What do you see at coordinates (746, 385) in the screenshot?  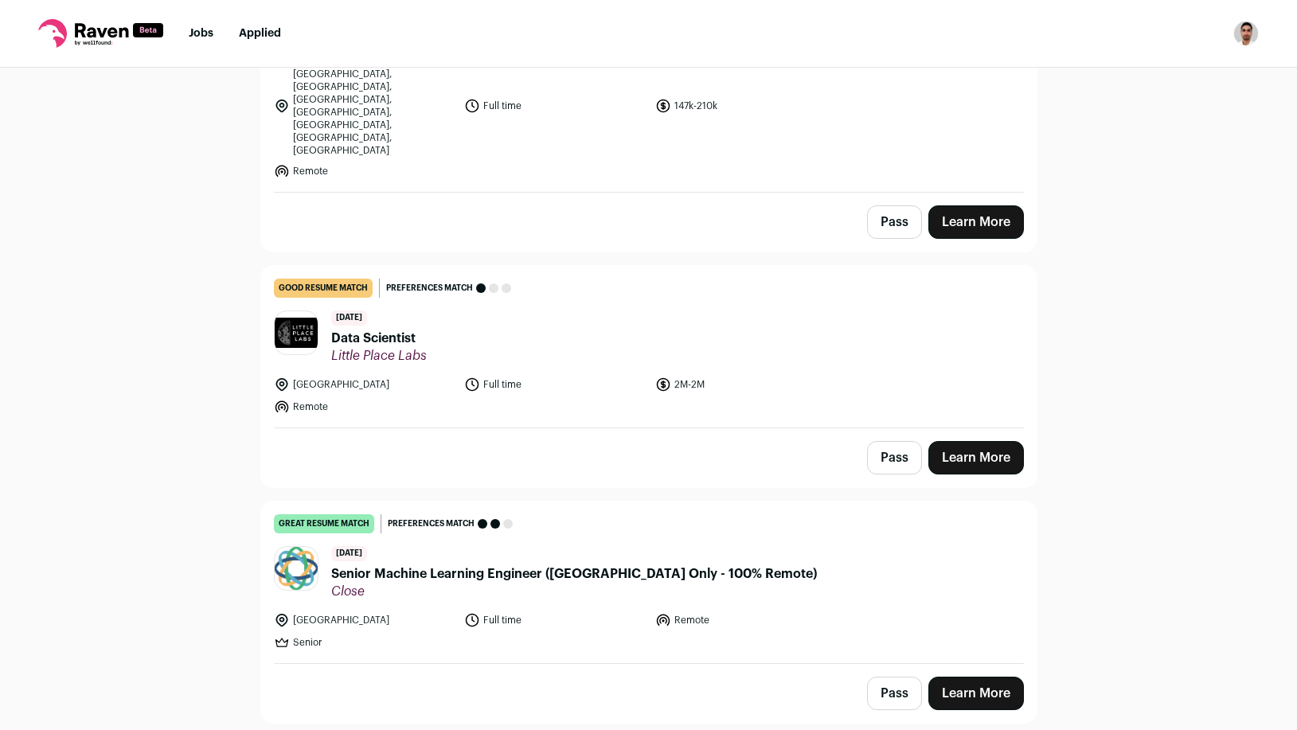 I see `li: 2M-2M` at bounding box center [746, 385].